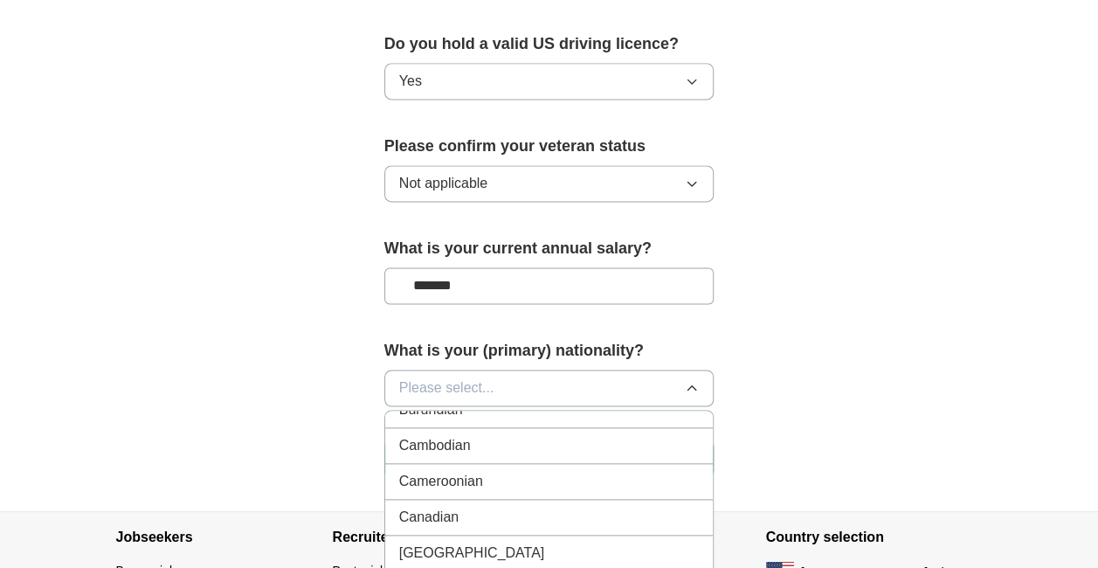 Image resolution: width=1098 pixels, height=568 pixels. What do you see at coordinates (441, 481) in the screenshot?
I see `span: Cameroonian` at bounding box center [441, 481].